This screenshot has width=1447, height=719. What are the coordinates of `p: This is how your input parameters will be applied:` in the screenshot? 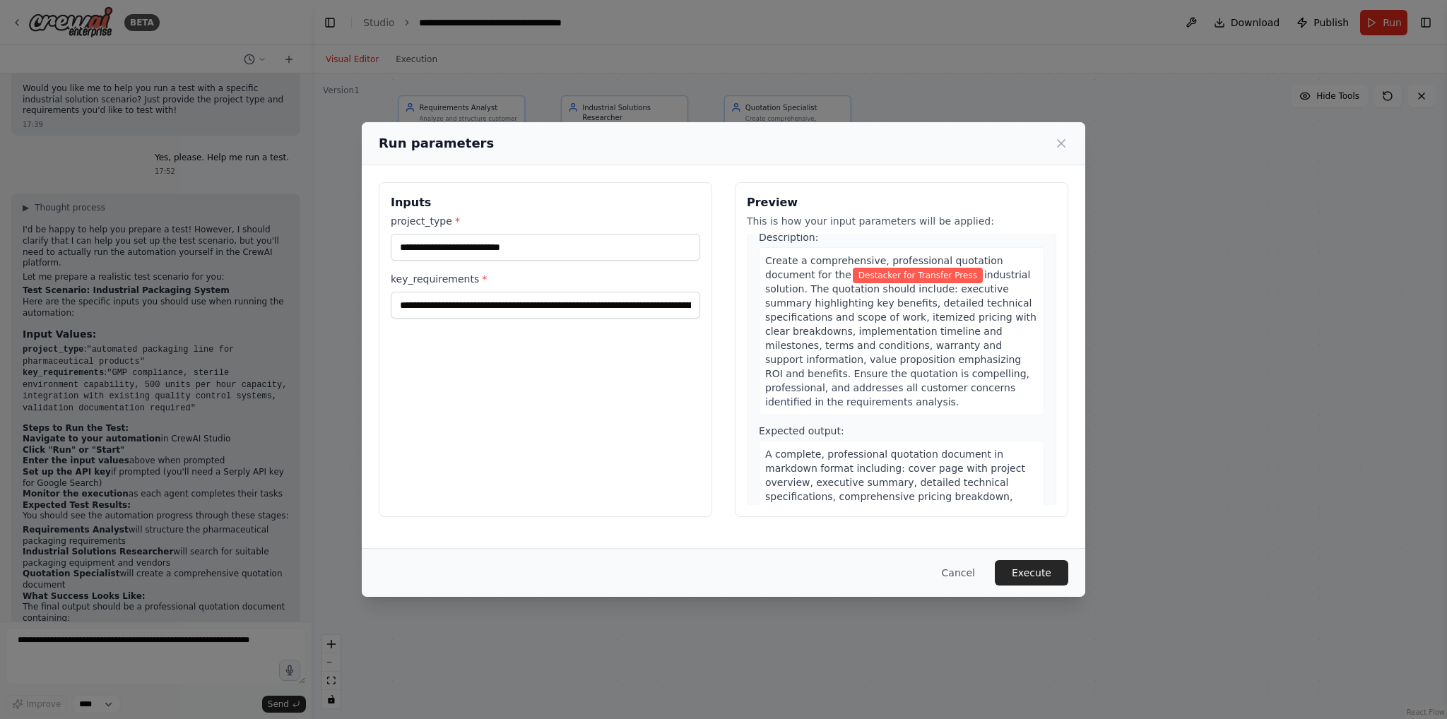 It's located at (901, 221).